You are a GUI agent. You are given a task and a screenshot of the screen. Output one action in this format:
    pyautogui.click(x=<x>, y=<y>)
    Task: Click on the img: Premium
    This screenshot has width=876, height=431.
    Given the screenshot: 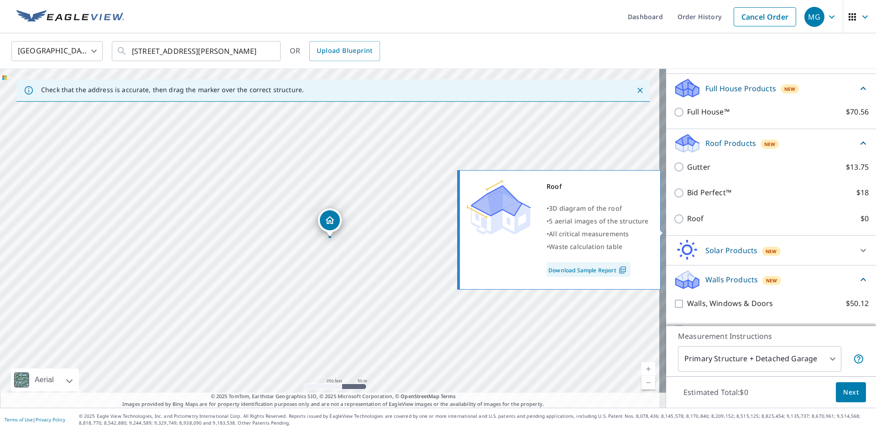 What is the action you would take?
    pyautogui.click(x=499, y=208)
    